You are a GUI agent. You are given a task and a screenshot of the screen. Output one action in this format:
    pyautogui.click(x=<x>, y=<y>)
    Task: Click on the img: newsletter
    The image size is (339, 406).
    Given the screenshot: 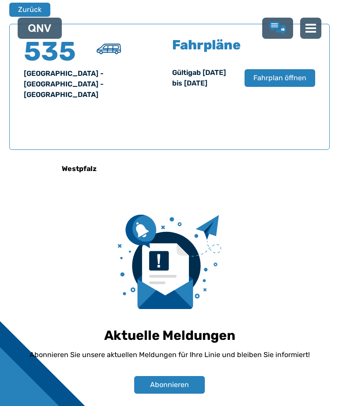 What is the action you would take?
    pyautogui.click(x=169, y=262)
    